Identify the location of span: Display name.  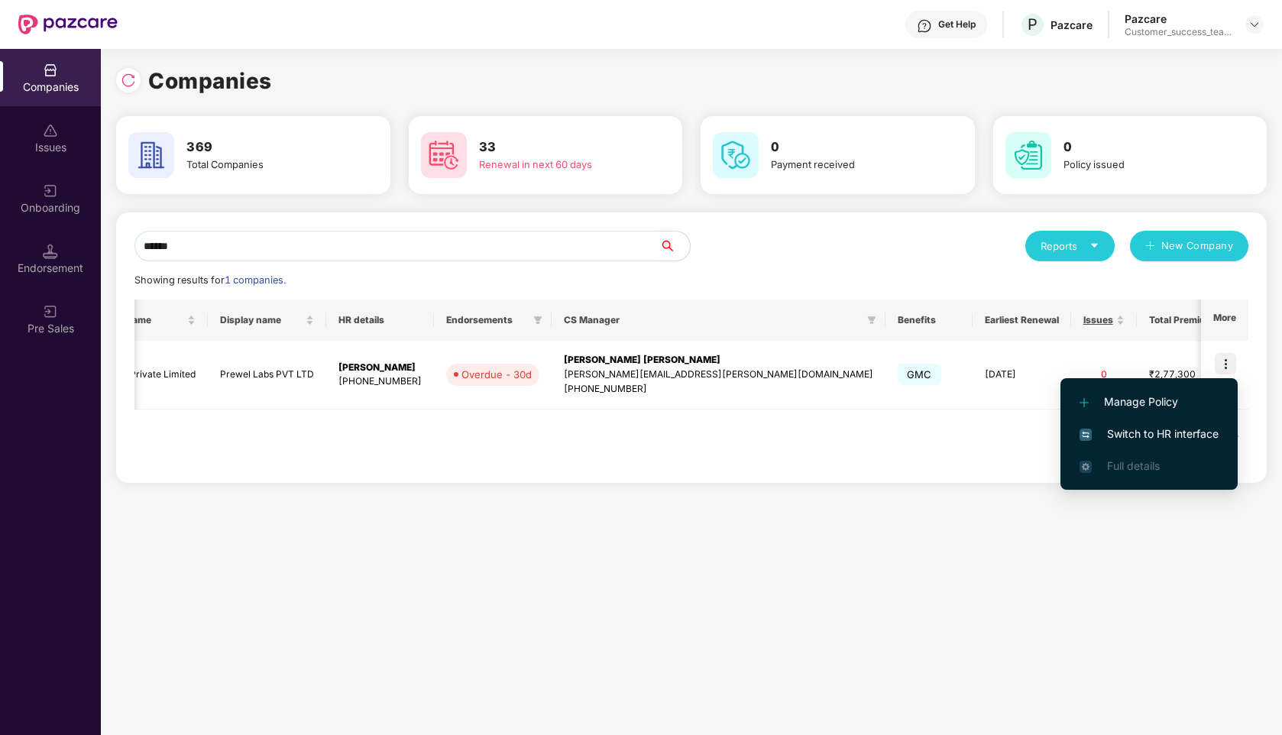
(261, 320).